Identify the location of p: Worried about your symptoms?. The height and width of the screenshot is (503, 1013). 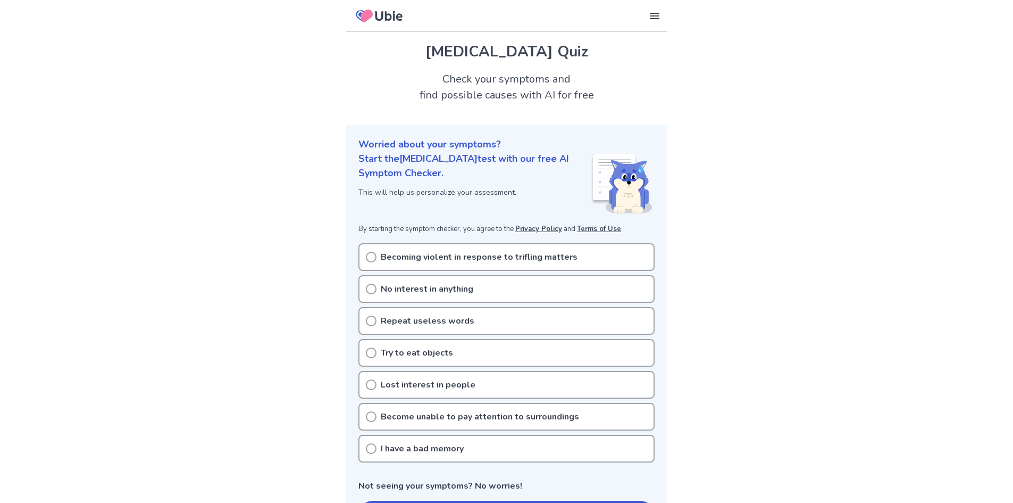
(506, 144).